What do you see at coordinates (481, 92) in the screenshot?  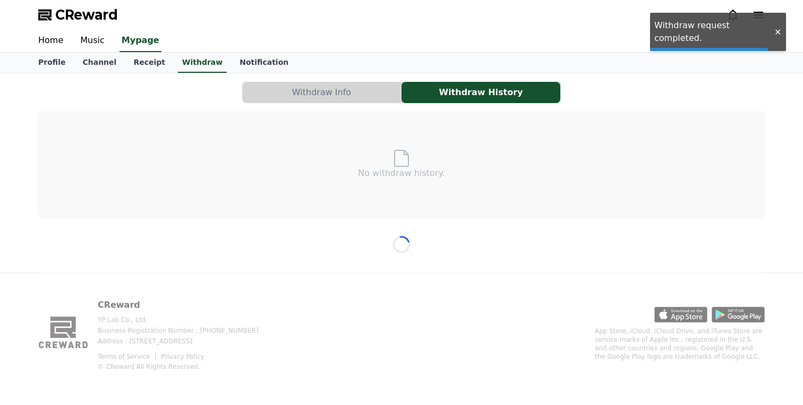 I see `button: Withdraw History` at bounding box center [481, 92].